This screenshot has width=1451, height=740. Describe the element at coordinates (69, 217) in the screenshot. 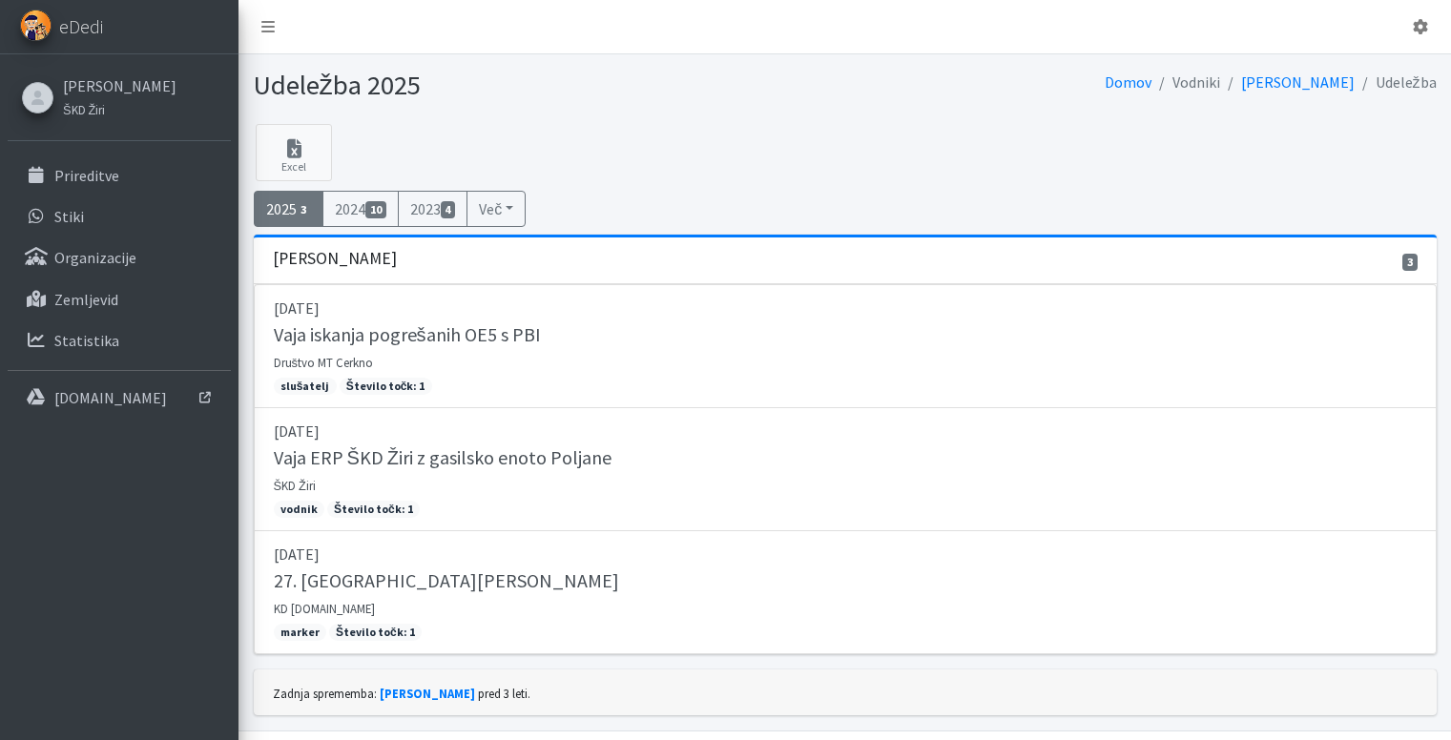

I see `p: Stiki` at that location.